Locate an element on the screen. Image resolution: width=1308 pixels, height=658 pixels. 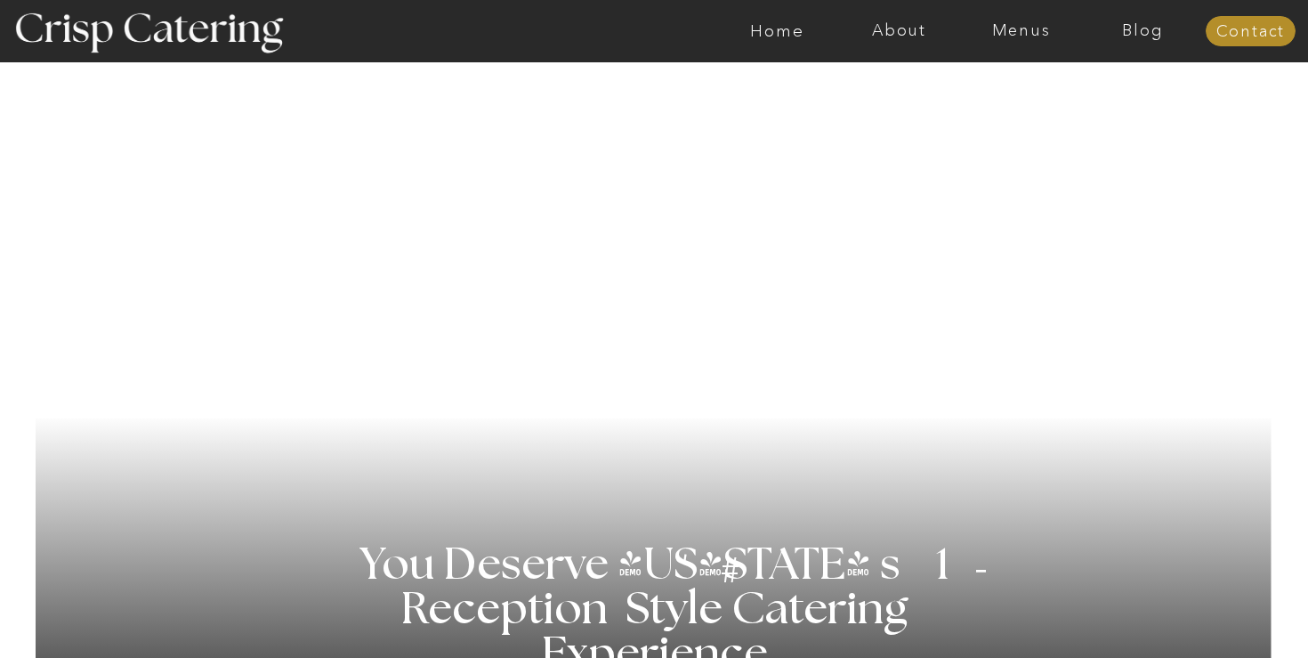
a: Home is located at coordinates (777, 31).